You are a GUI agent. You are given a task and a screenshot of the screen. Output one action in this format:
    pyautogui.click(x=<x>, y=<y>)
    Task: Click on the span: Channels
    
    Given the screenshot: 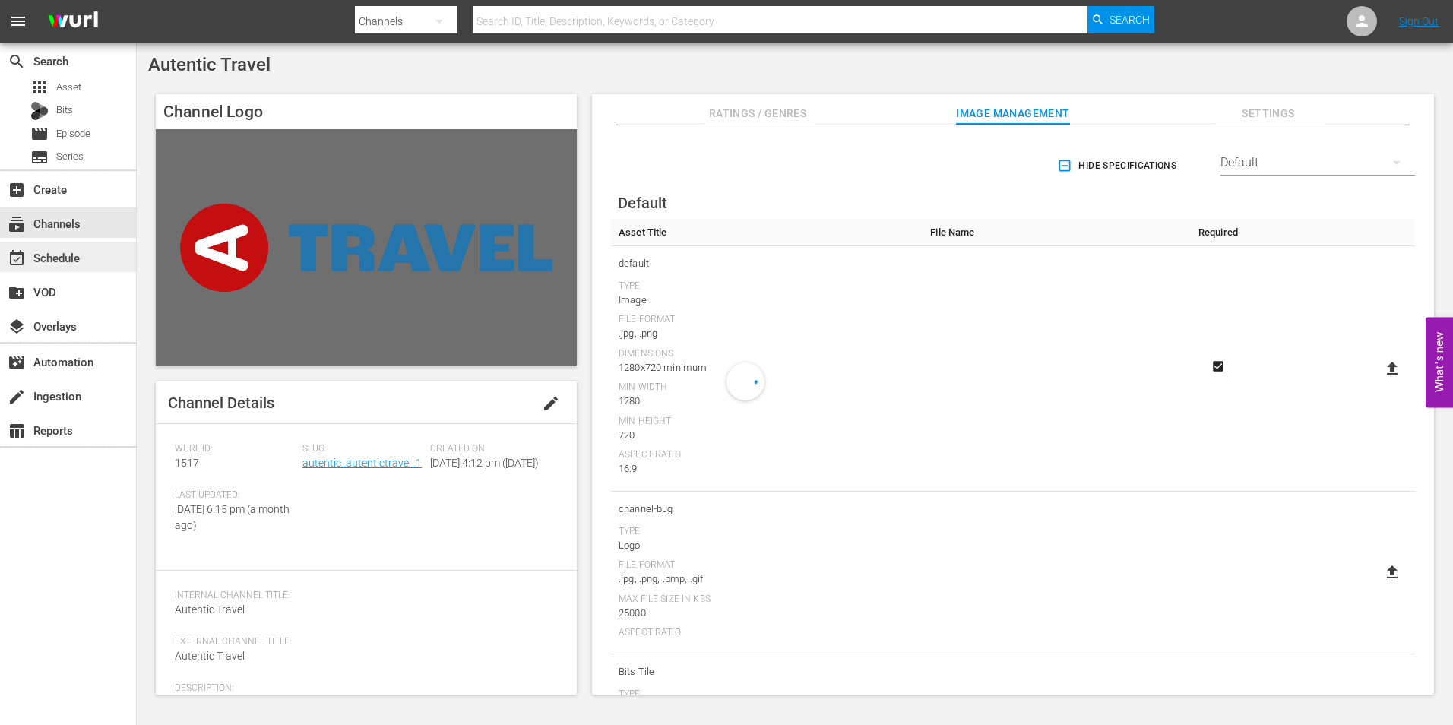 What is the action you would take?
    pyautogui.click(x=17, y=224)
    